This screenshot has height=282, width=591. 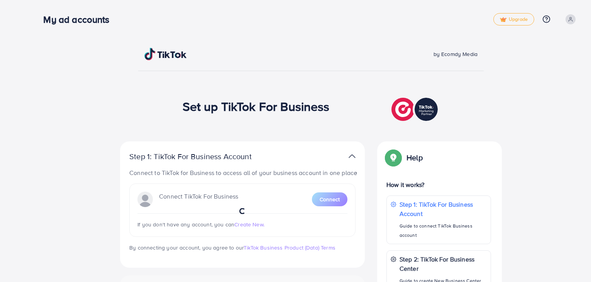 I want to click on img: TikTok, so click(x=166, y=54).